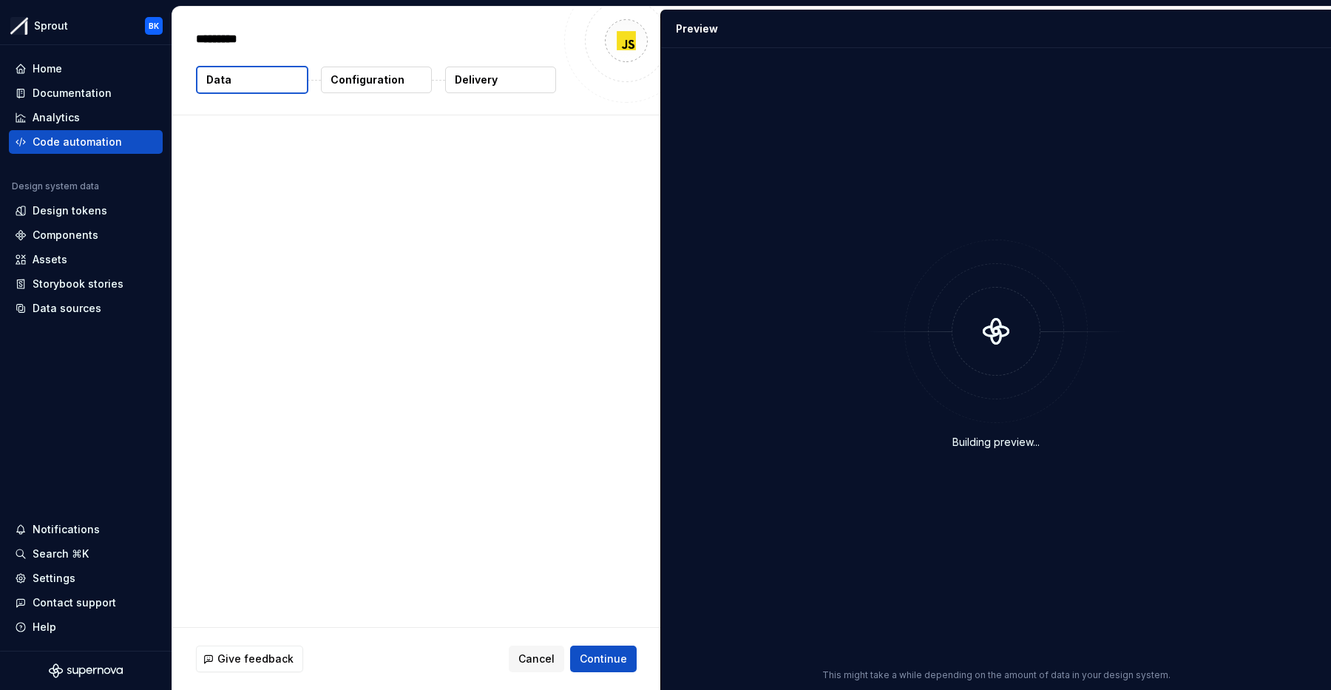  I want to click on a: Assets, so click(86, 259).